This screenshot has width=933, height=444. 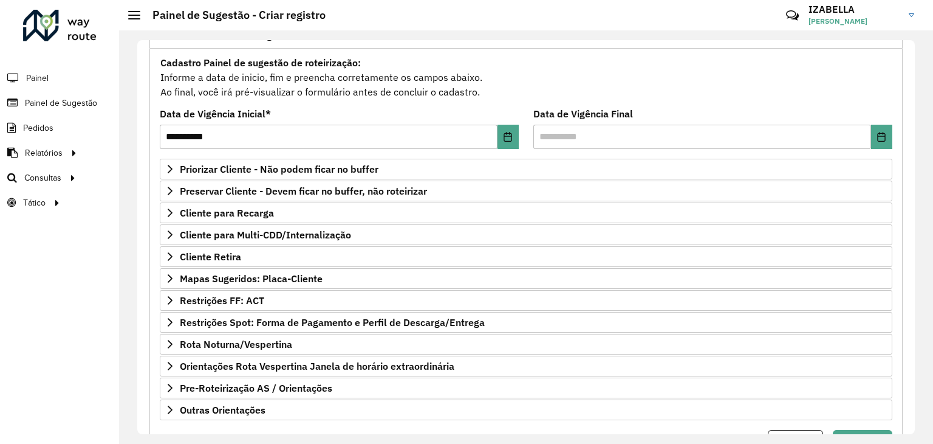 What do you see at coordinates (526, 191) in the screenshot?
I see `a: Preservar Cliente - Devem ficar no buffer, não roteirizar` at bounding box center [526, 191].